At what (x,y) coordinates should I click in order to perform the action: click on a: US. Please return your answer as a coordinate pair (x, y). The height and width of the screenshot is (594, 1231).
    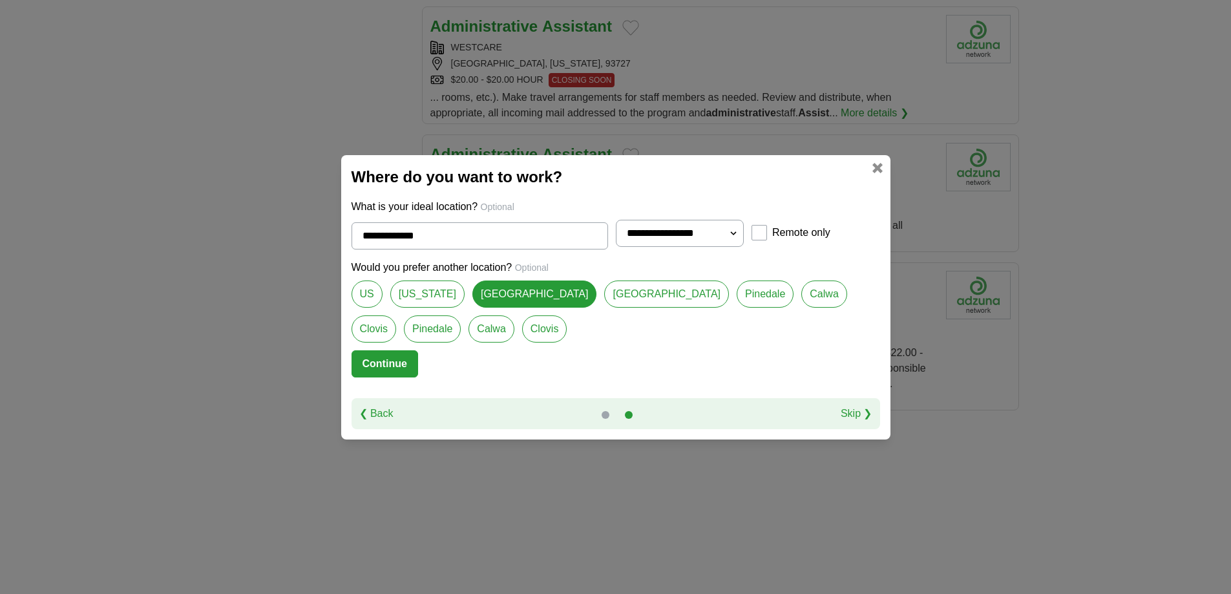
    Looking at the image, I should click on (367, 294).